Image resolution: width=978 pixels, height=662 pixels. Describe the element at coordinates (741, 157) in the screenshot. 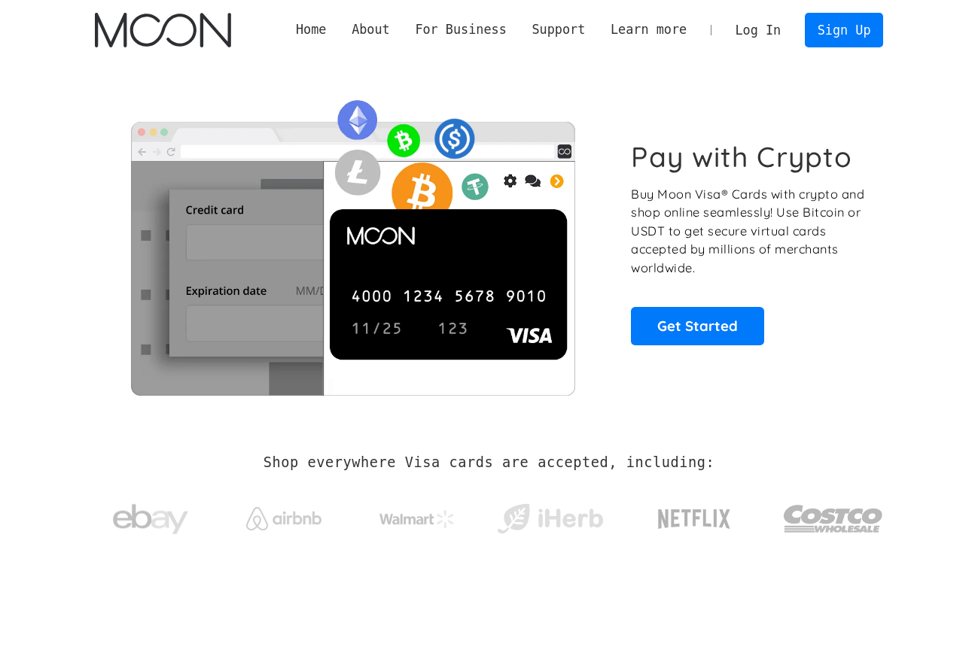

I see `h1: Pay with Crypto` at that location.